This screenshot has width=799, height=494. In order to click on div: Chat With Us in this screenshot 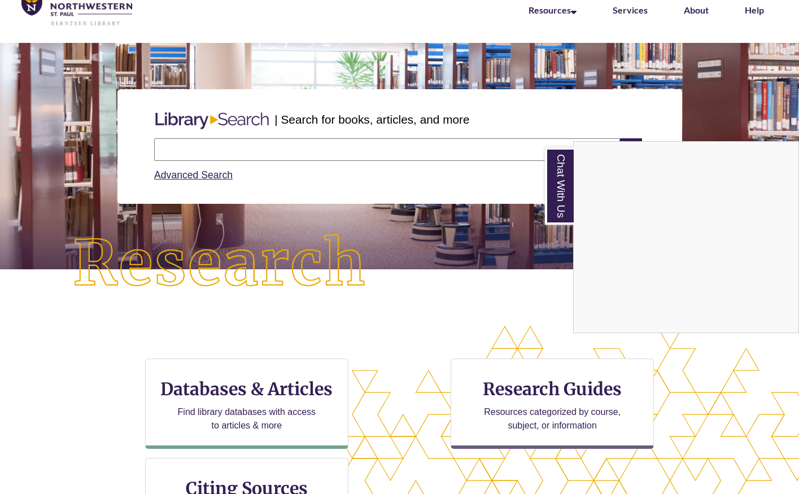, I will do `click(686, 237)`.